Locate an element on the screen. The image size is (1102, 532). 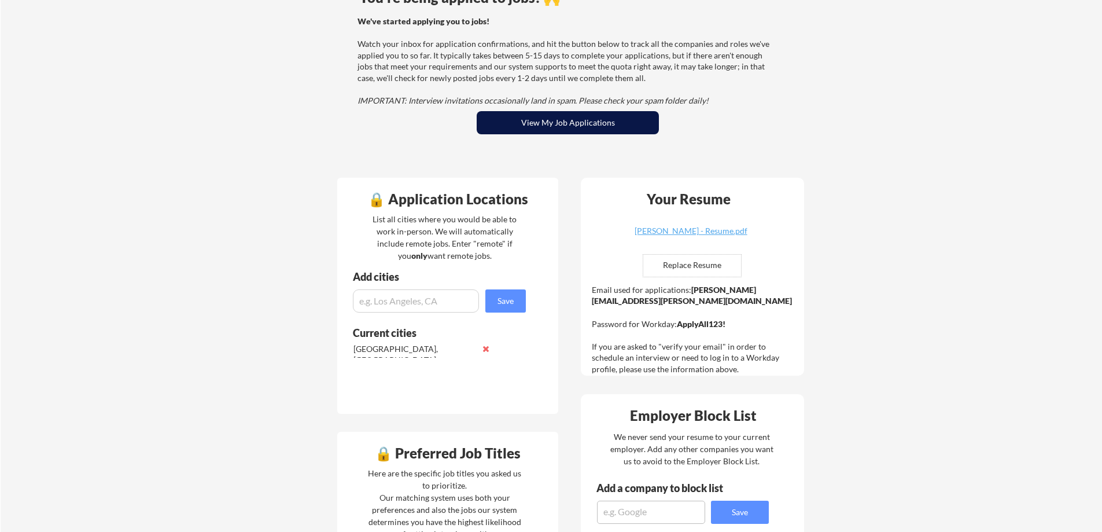
div: 🔒 Preferred Job Titles is located at coordinates (448, 453).